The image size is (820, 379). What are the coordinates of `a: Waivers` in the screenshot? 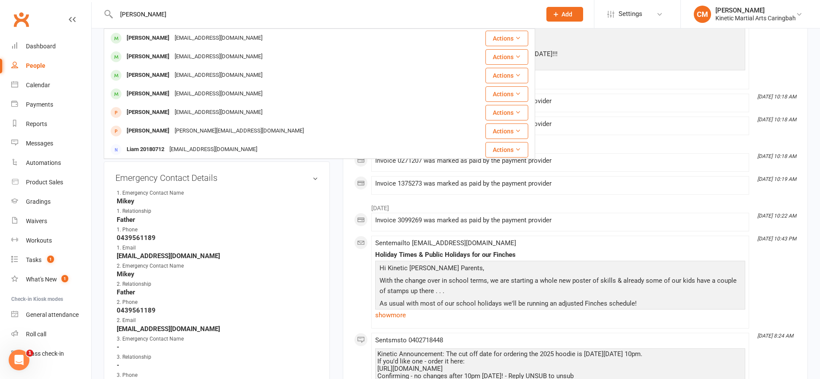 It's located at (51, 221).